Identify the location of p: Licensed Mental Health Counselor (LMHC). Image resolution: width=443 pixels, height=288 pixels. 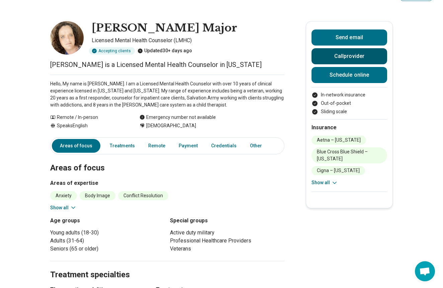
(188, 41).